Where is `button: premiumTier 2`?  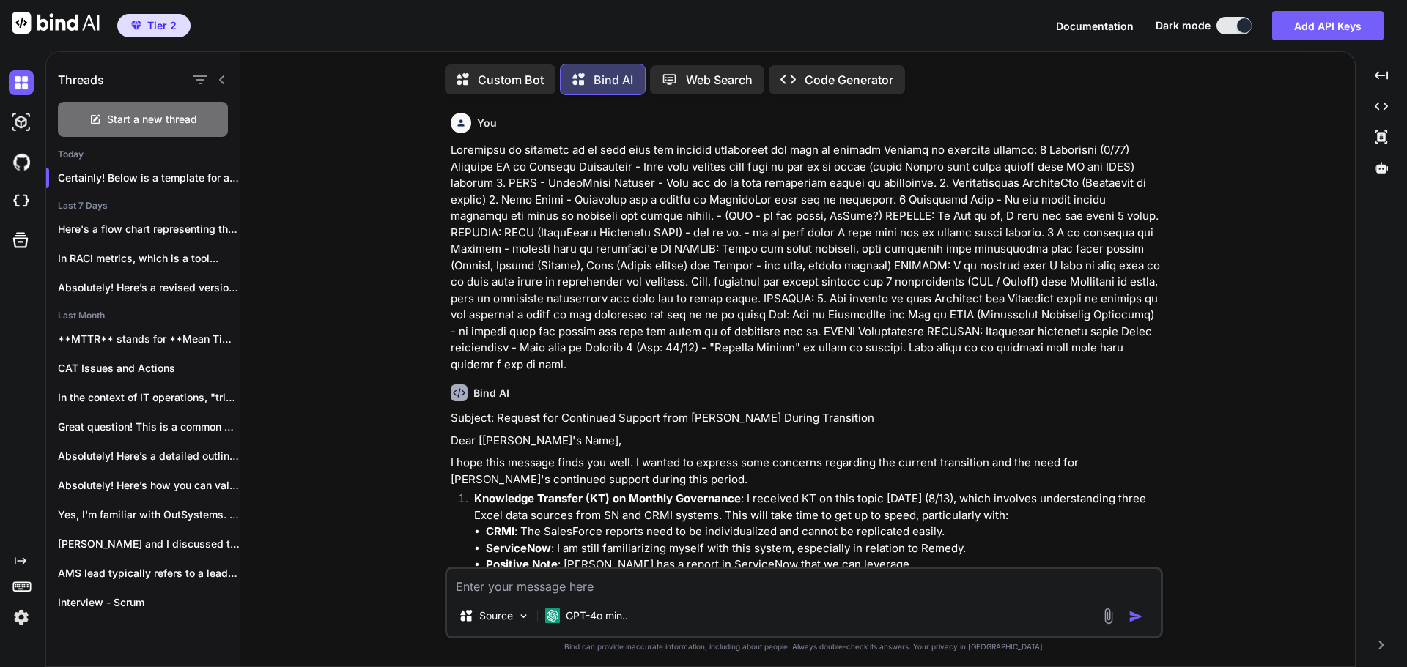
button: premiumTier 2 is located at coordinates (154, 26).